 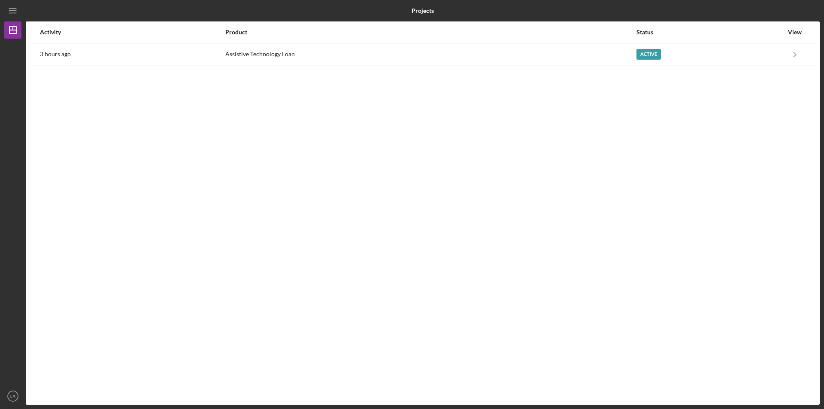 I want to click on div: View, so click(x=794, y=32).